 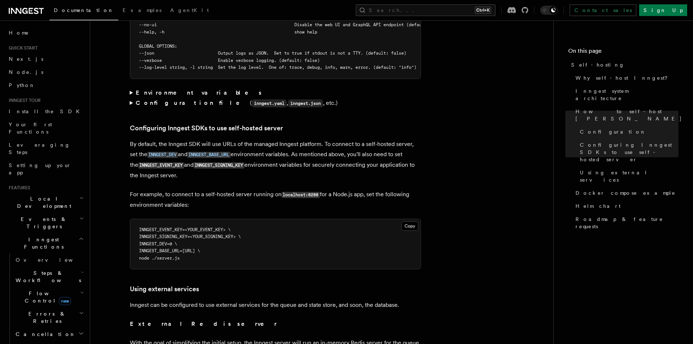 What do you see at coordinates (190, 236) in the screenshot?
I see `span: INNGEST_SIGNING_KEY=<YOUR_SIGNING_KEY> \` at bounding box center [190, 236].